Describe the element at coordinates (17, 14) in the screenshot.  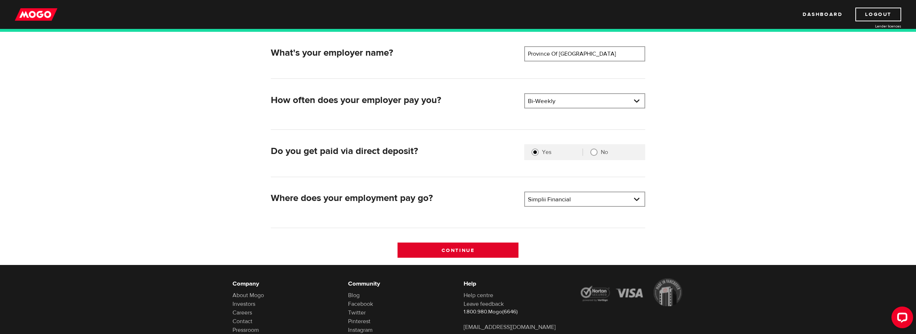
I see `button: Open LiveChat chat widget` at that location.